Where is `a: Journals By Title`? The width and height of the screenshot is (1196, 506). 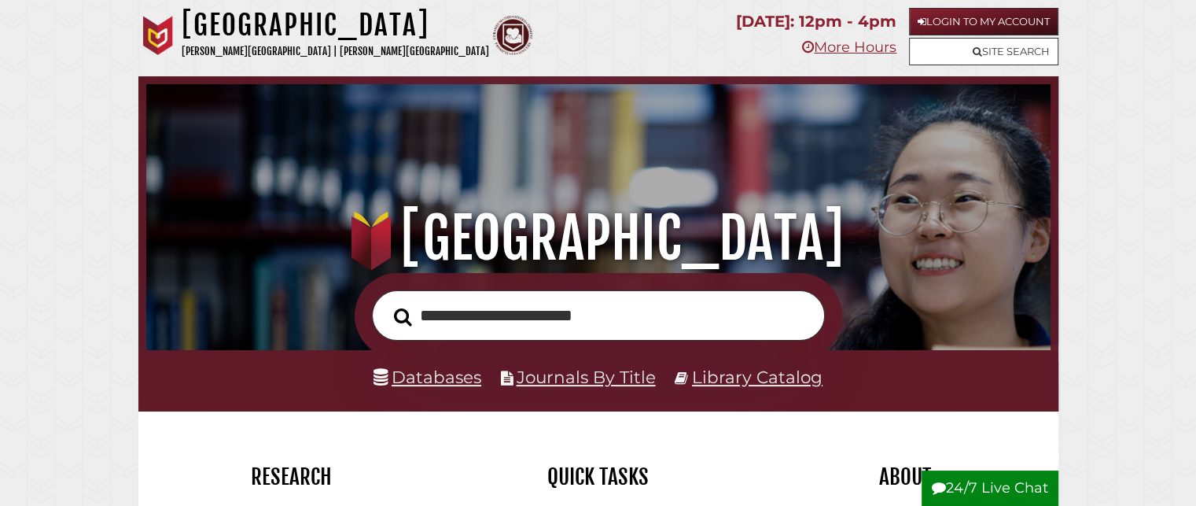 a: Journals By Title is located at coordinates (586, 377).